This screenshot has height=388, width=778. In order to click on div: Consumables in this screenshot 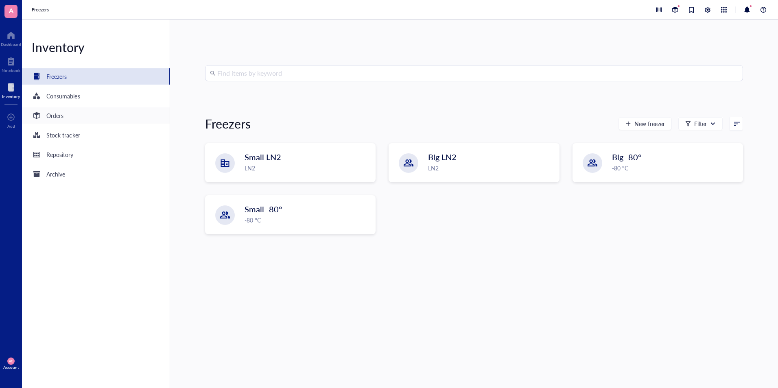, I will do `click(63, 96)`.